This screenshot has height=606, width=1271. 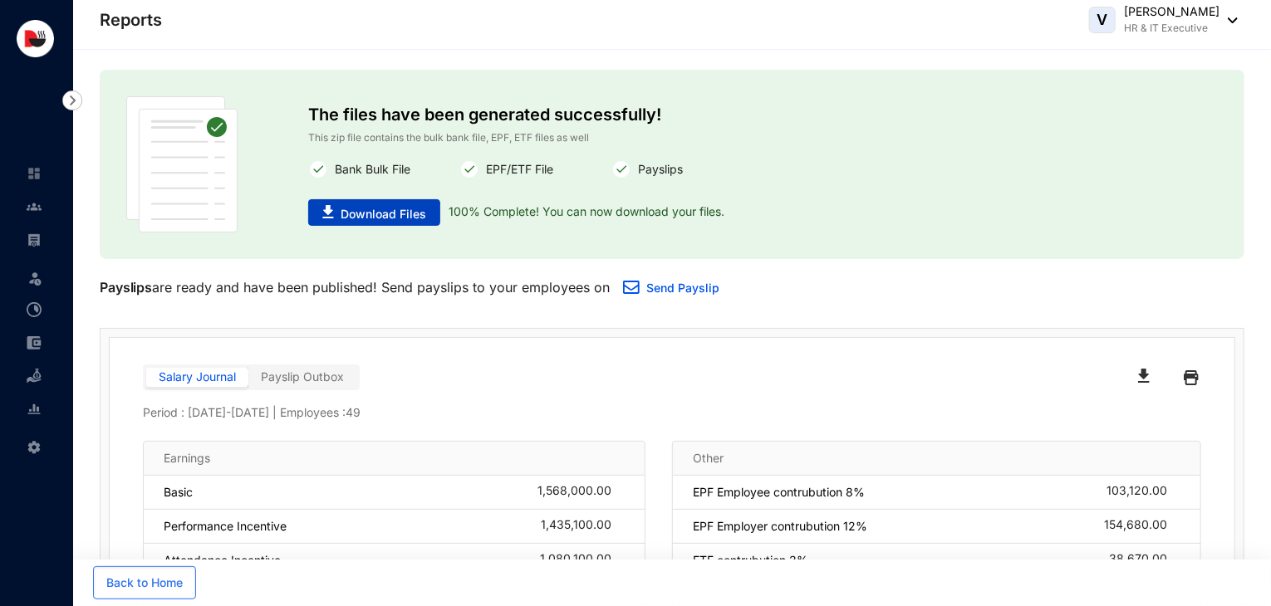 What do you see at coordinates (225, 527) in the screenshot?
I see `p: Performance Incentive` at bounding box center [225, 527].